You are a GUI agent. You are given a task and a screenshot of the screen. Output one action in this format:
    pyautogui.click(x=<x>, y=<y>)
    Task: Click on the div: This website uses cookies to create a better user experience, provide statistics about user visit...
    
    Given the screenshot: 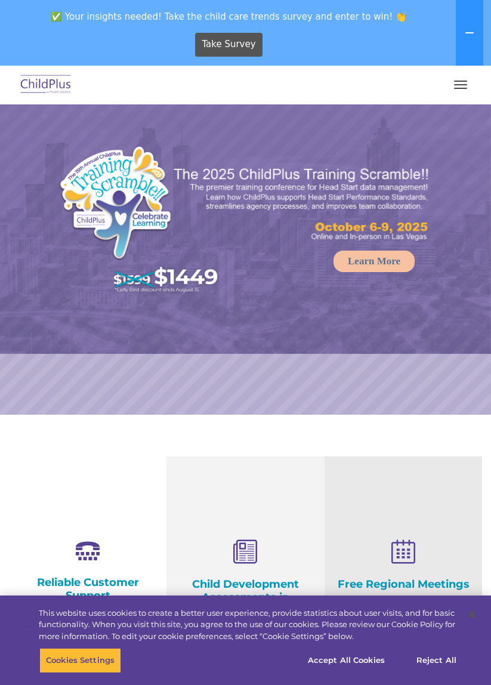 What is the action you would take?
    pyautogui.click(x=248, y=625)
    